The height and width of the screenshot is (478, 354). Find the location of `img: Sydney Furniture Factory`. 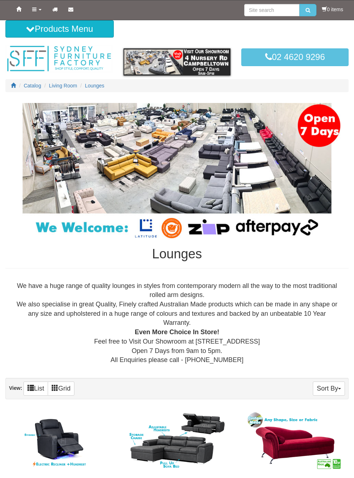

img: Sydney Furniture Factory is located at coordinates (59, 59).